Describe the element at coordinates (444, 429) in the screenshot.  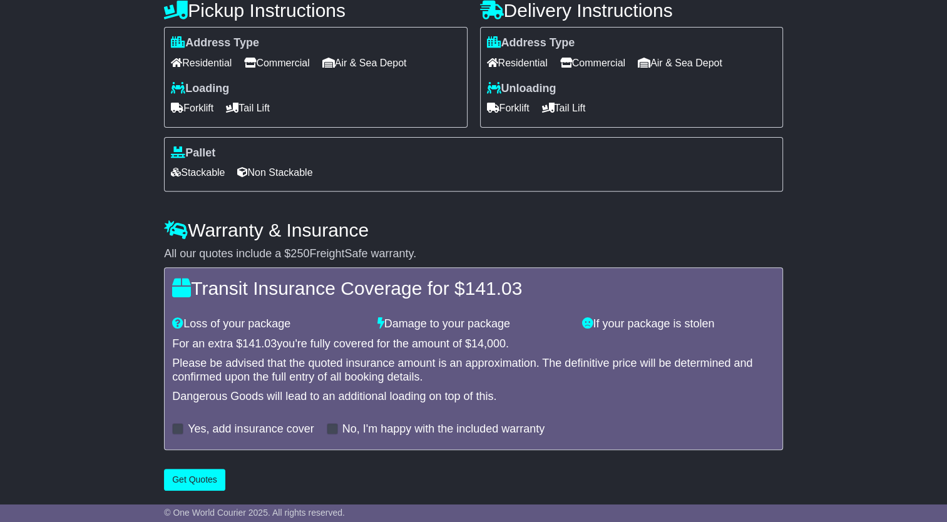
I see `label: No, I'm happy with the included warranty` at that location.